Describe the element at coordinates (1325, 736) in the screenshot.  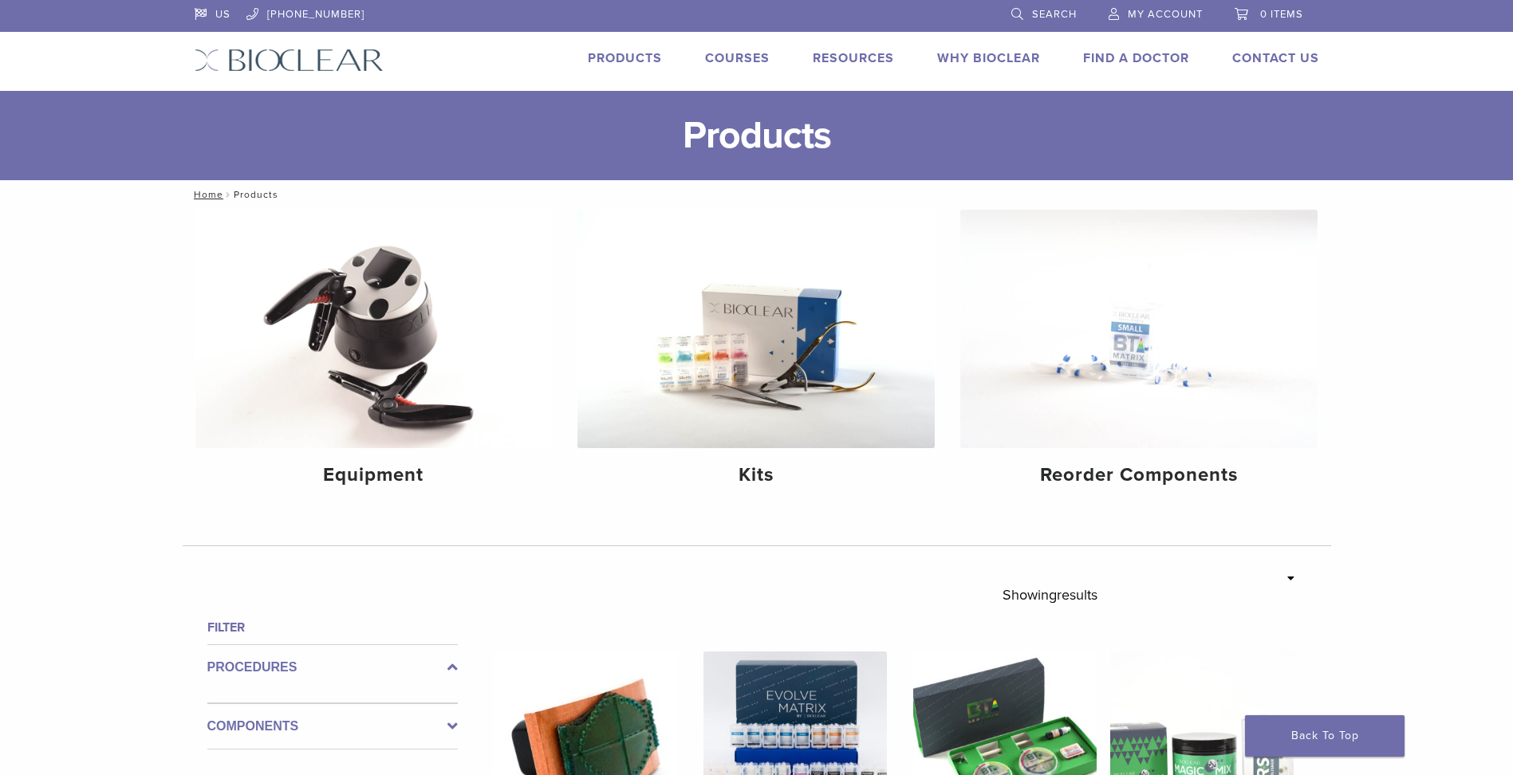
I see `a: Back To Top` at that location.